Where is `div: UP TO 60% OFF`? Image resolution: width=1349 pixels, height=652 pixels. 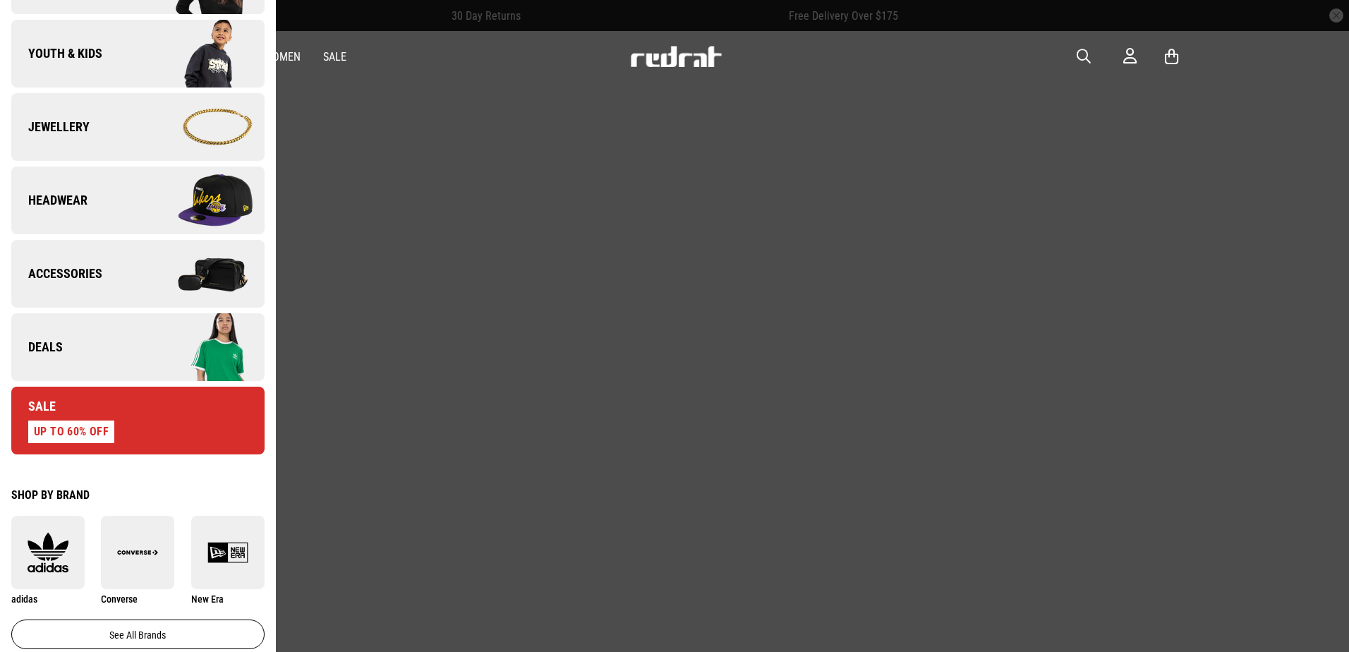
div: UP TO 60% OFF is located at coordinates (71, 432).